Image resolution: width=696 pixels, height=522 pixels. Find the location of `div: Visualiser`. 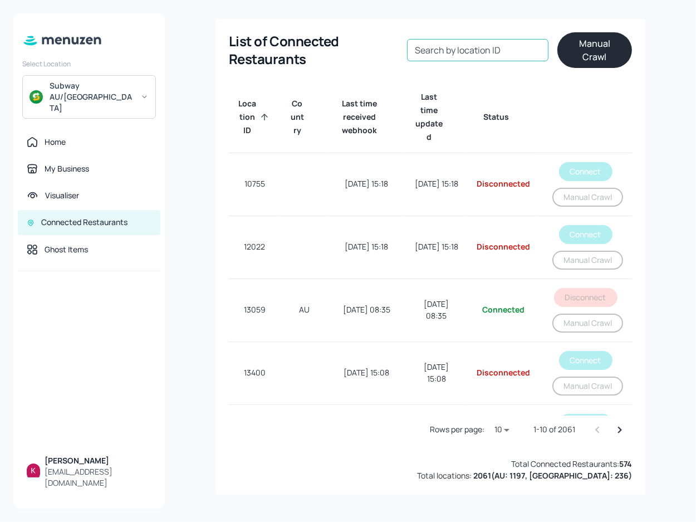

div: Visualiser is located at coordinates (62, 195).